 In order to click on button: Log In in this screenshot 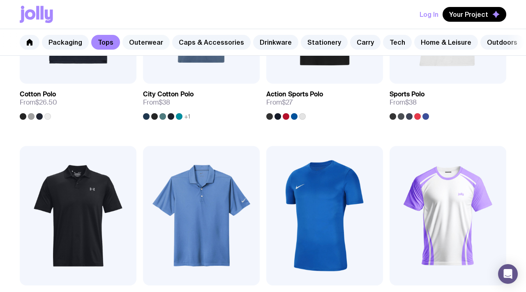, I will do `click(429, 14)`.